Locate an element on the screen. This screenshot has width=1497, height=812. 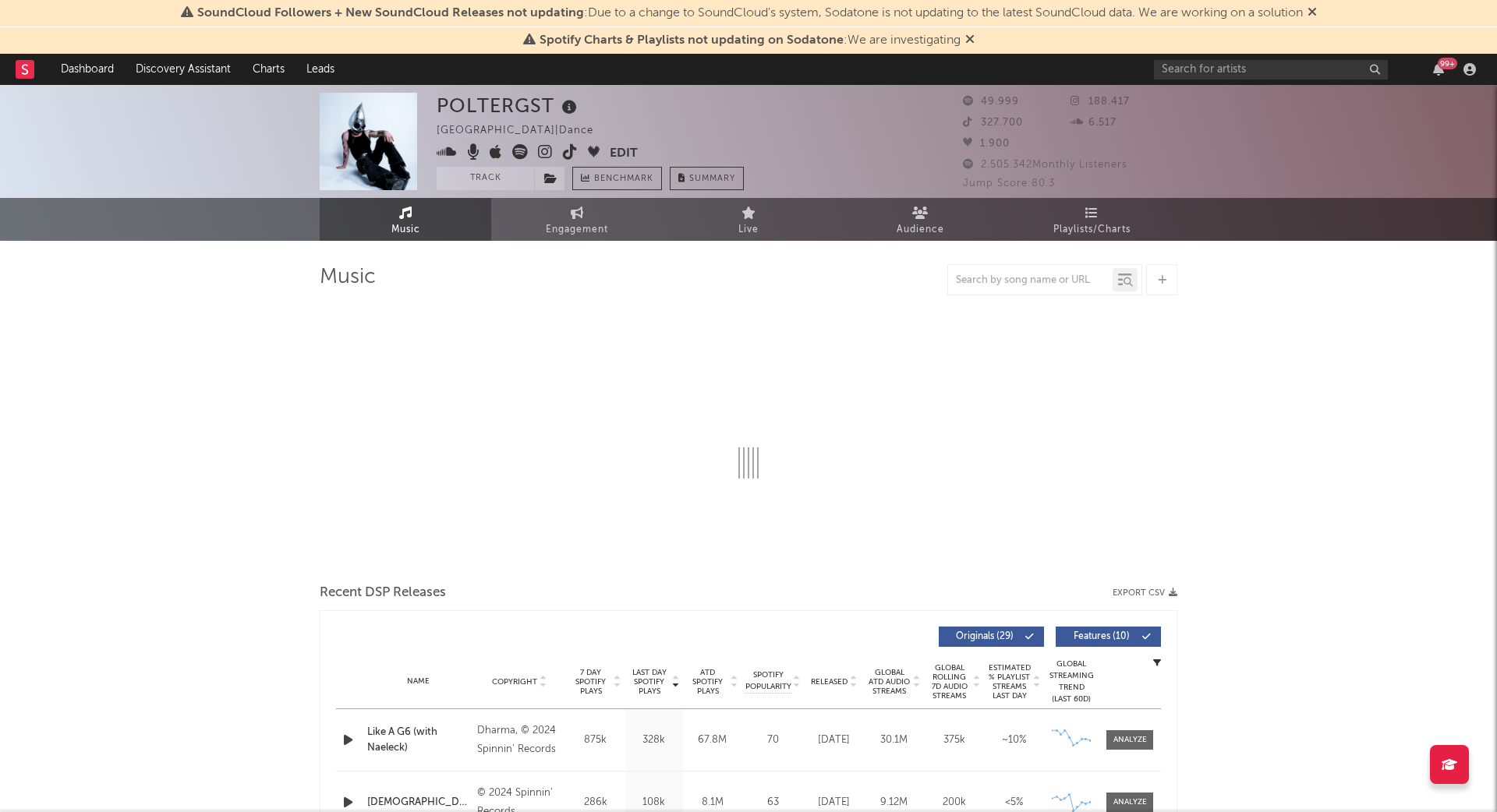
span: 1.900 is located at coordinates (986, 143).